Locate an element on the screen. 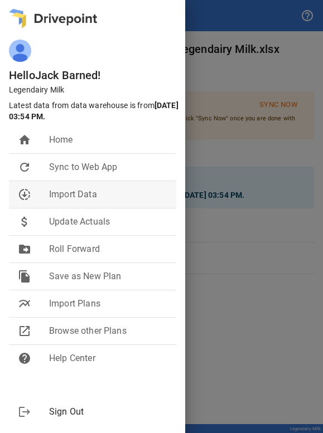  span: logout is located at coordinates (25, 412).